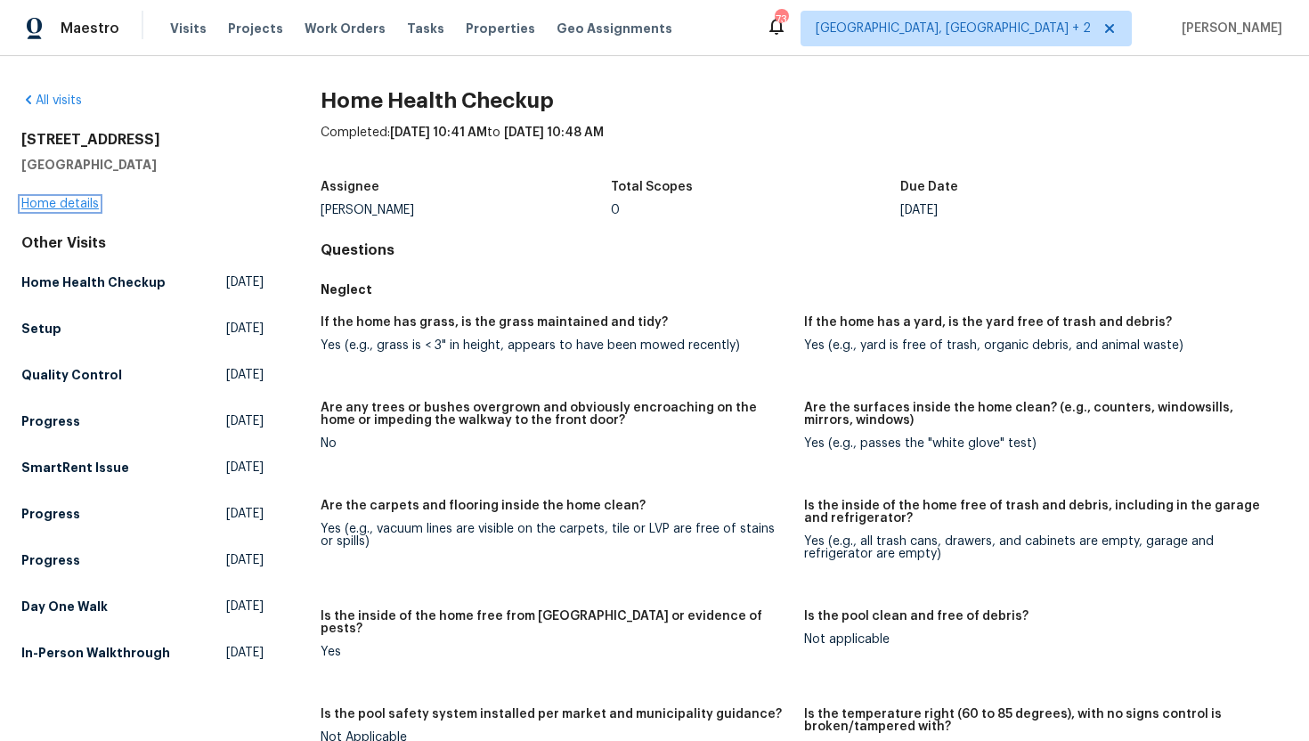 Image resolution: width=1309 pixels, height=741 pixels. Describe the element at coordinates (256, 28) in the screenshot. I see `span: Projects` at that location.